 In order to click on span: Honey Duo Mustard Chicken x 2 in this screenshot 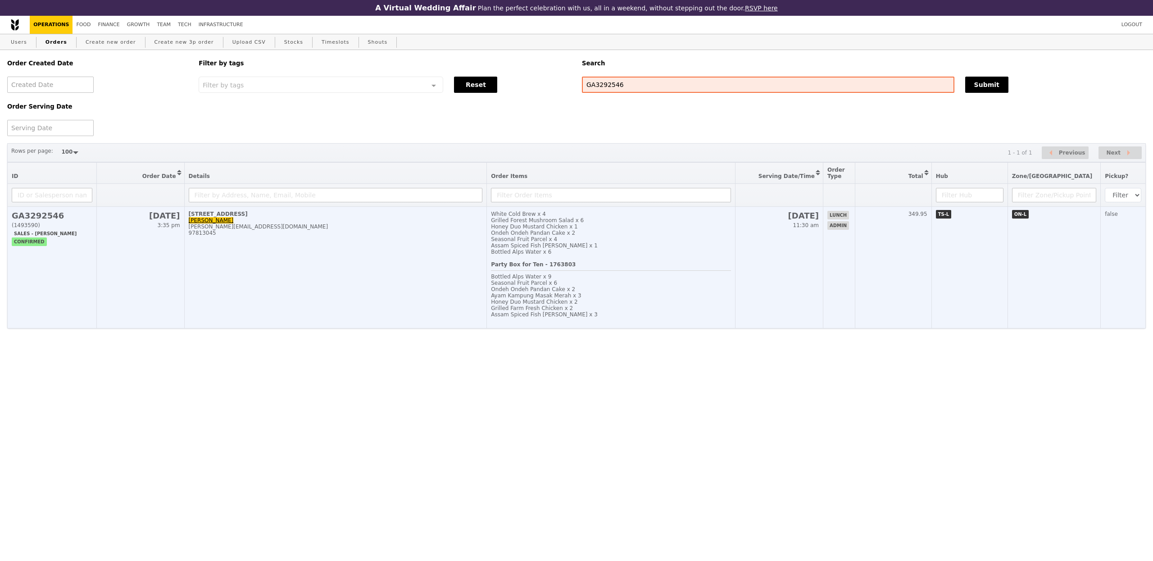, I will do `click(534, 302)`.